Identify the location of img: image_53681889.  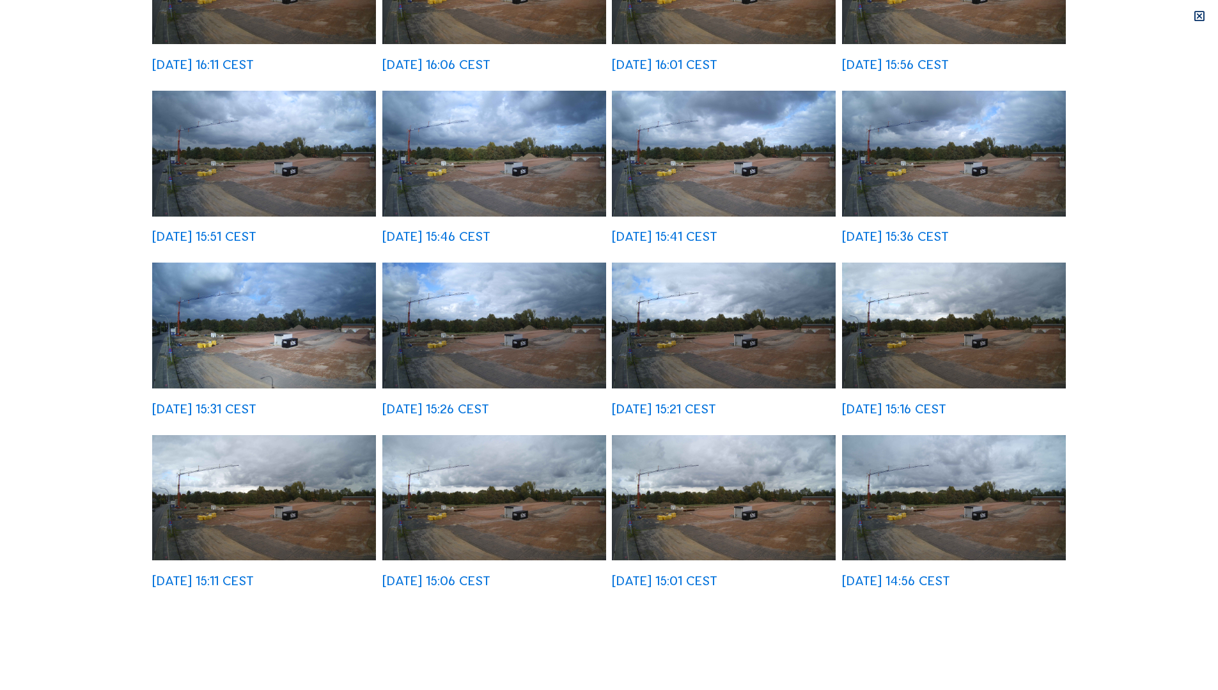
(494, 325).